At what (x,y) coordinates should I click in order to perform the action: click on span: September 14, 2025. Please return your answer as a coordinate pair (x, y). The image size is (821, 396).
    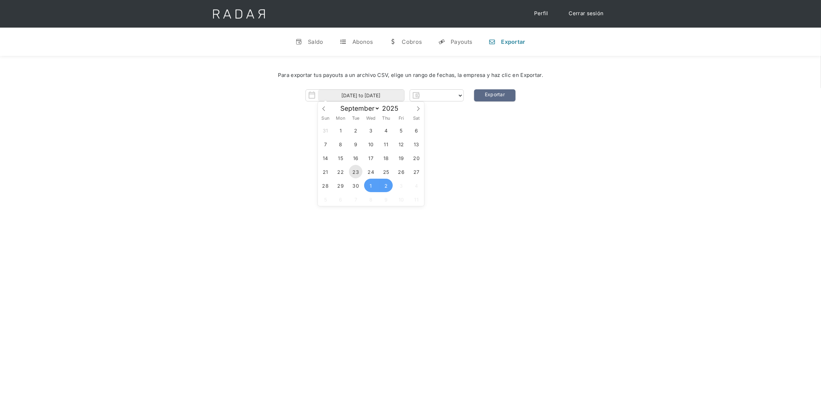
    Looking at the image, I should click on (325, 157).